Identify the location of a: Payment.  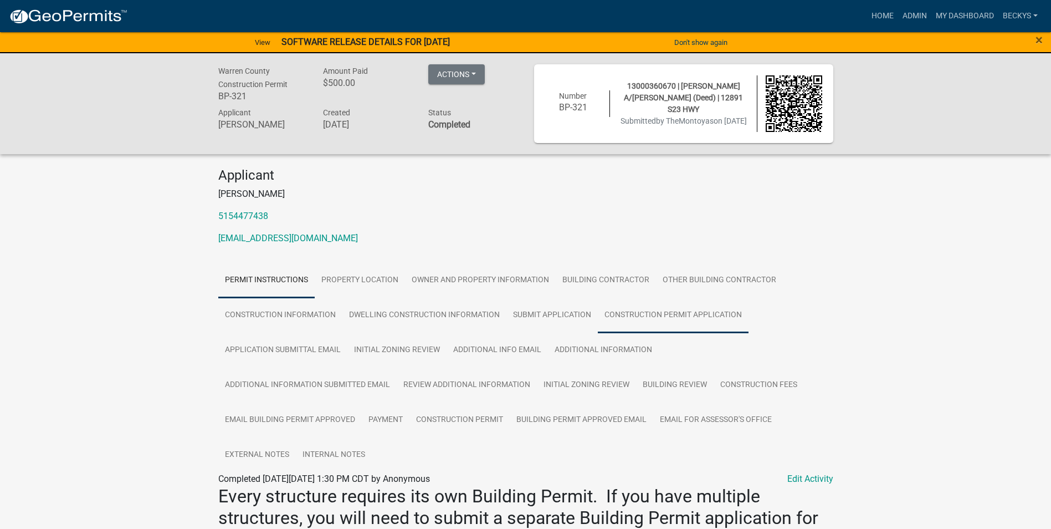
(386, 420).